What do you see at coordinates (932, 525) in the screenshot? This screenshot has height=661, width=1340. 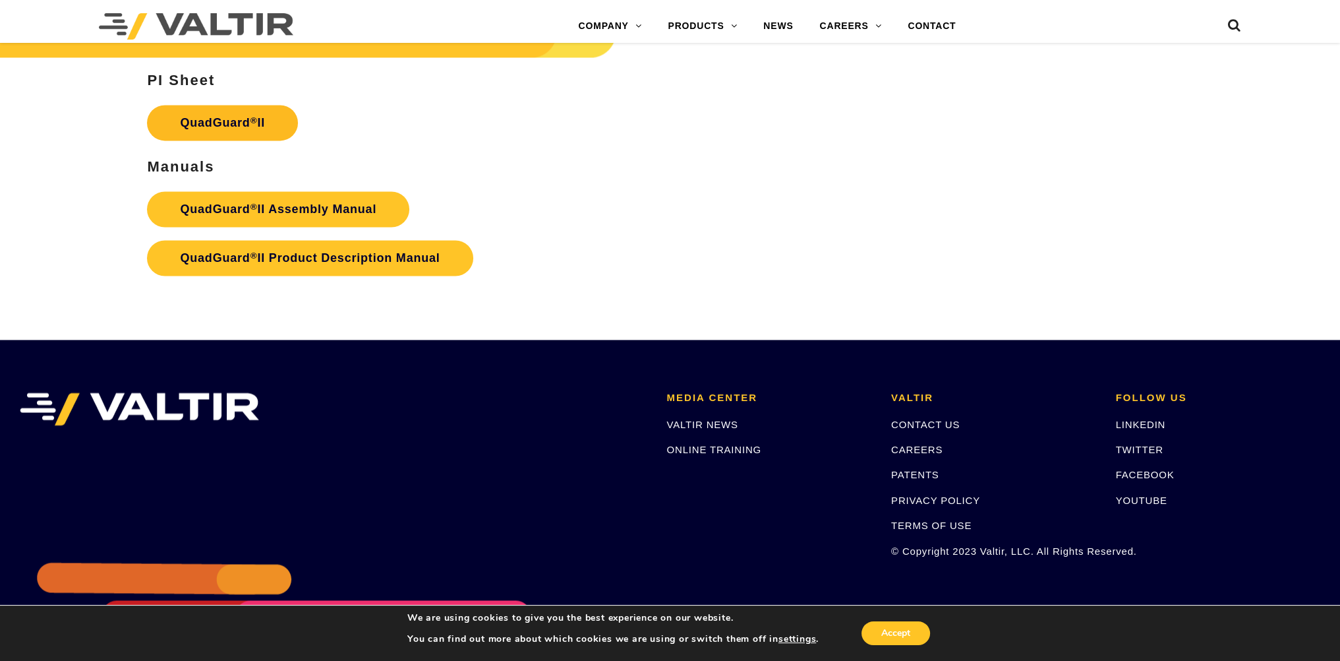 I see `a: TERMS OF USE` at bounding box center [932, 525].